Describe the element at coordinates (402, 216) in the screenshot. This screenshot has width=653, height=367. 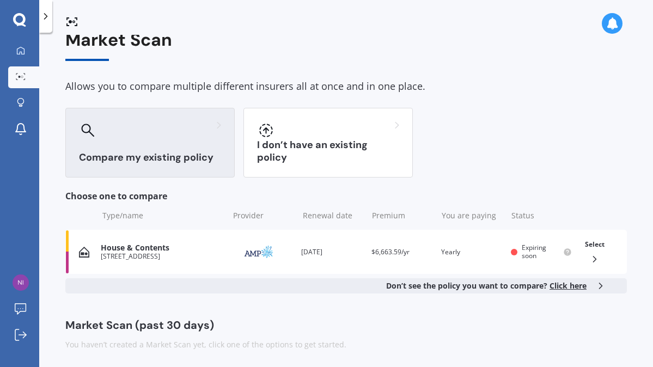
I see `div: Premium` at that location.